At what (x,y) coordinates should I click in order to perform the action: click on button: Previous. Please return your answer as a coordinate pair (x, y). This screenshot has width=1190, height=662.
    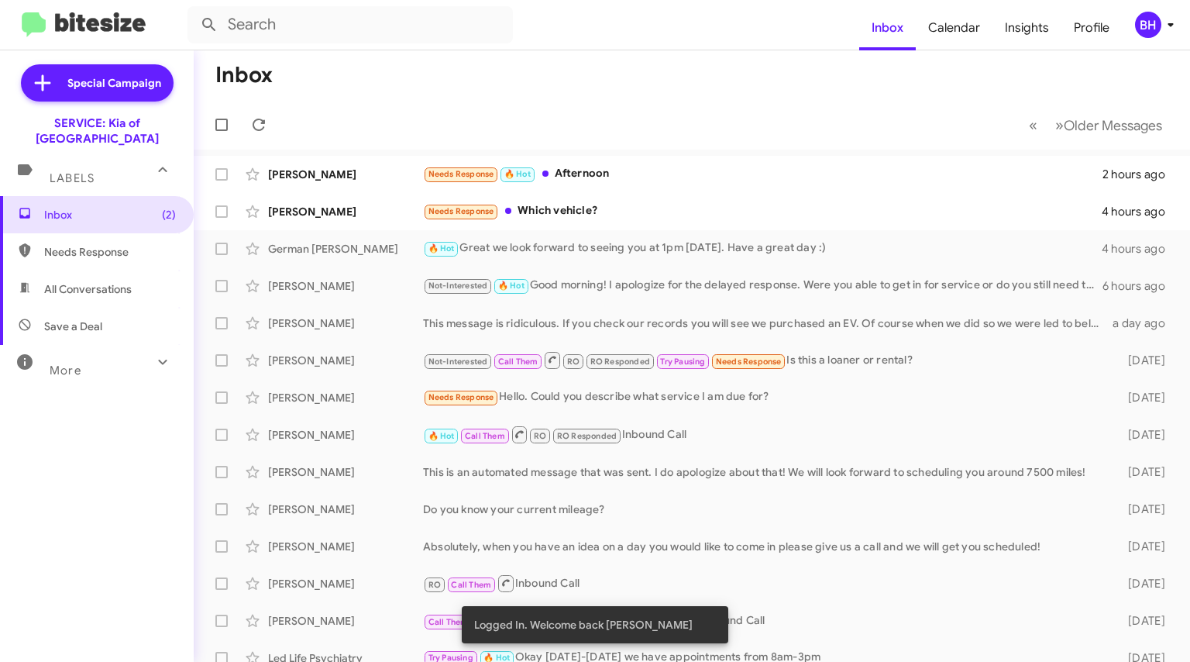
    Looking at the image, I should click on (1033, 125).